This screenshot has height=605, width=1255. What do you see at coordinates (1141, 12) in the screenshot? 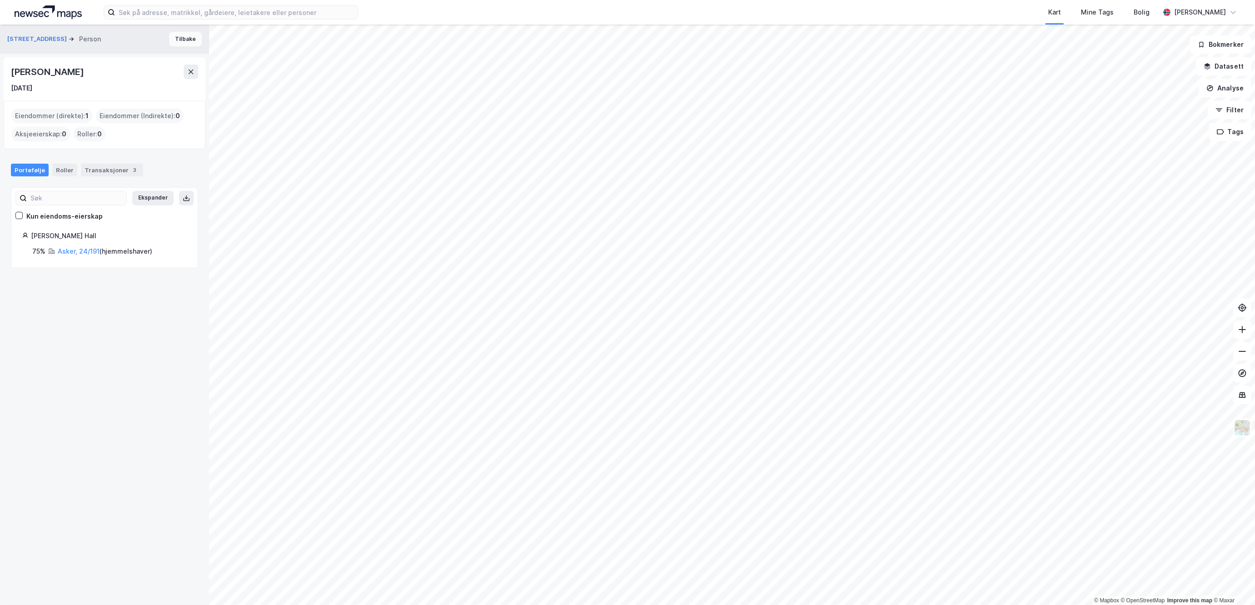
I see `div: Bolig` at bounding box center [1141, 12].